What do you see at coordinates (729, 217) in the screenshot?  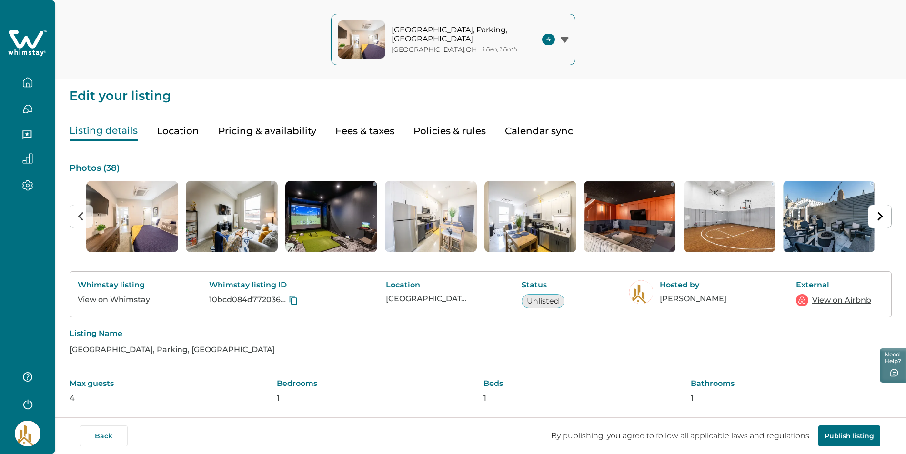 I see `li: 7 of 38` at bounding box center [729, 217].